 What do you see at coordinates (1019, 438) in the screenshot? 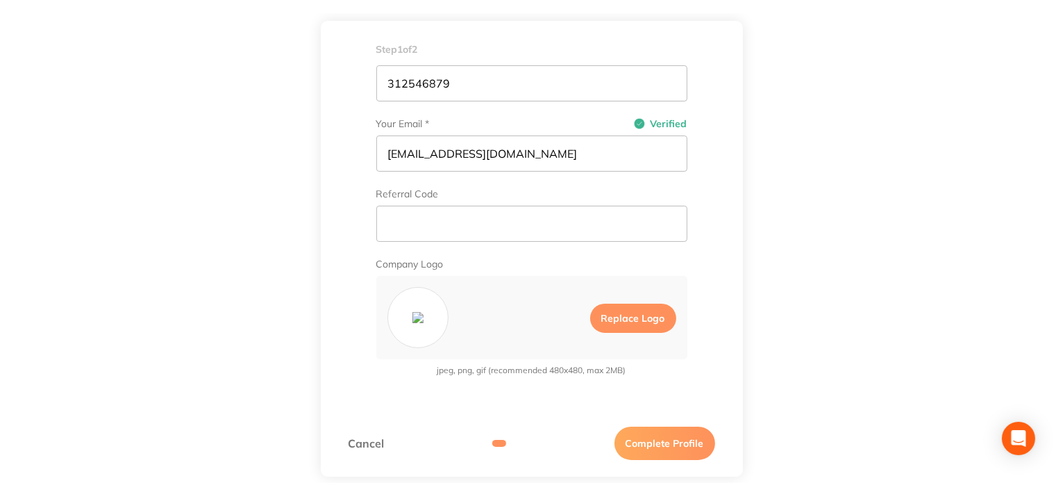
I see `div: Open Intercom Messenger` at bounding box center [1019, 438].